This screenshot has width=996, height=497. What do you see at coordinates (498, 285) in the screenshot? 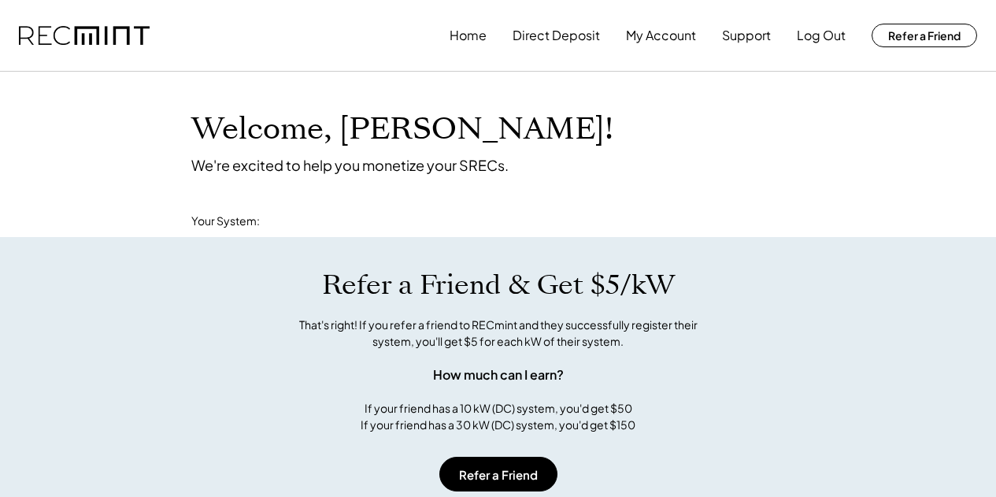
I see `h1: Refer a Friend & Get $5/kW` at bounding box center [498, 285].